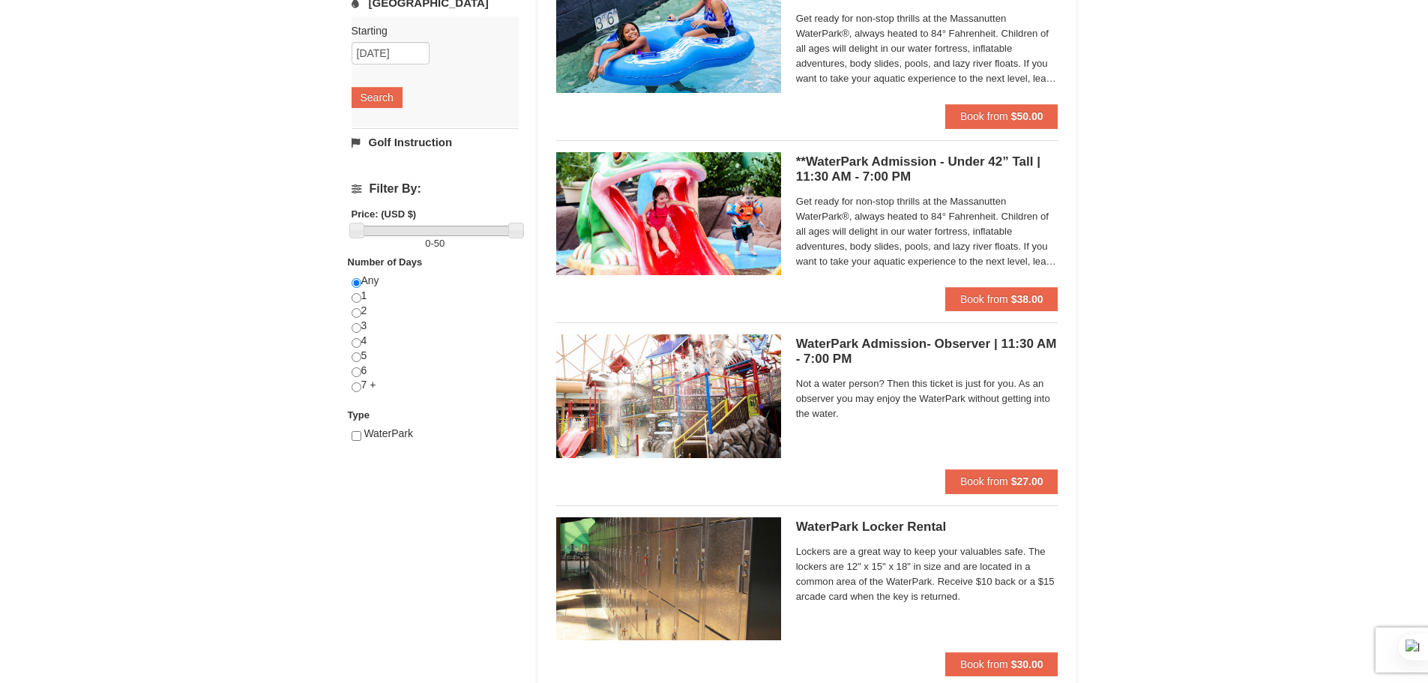 The image size is (1428, 683). Describe the element at coordinates (927, 351) in the screenshot. I see `h5: WaterPark Admission- Observer | 11:30 AM - 7:00 PM` at that location.